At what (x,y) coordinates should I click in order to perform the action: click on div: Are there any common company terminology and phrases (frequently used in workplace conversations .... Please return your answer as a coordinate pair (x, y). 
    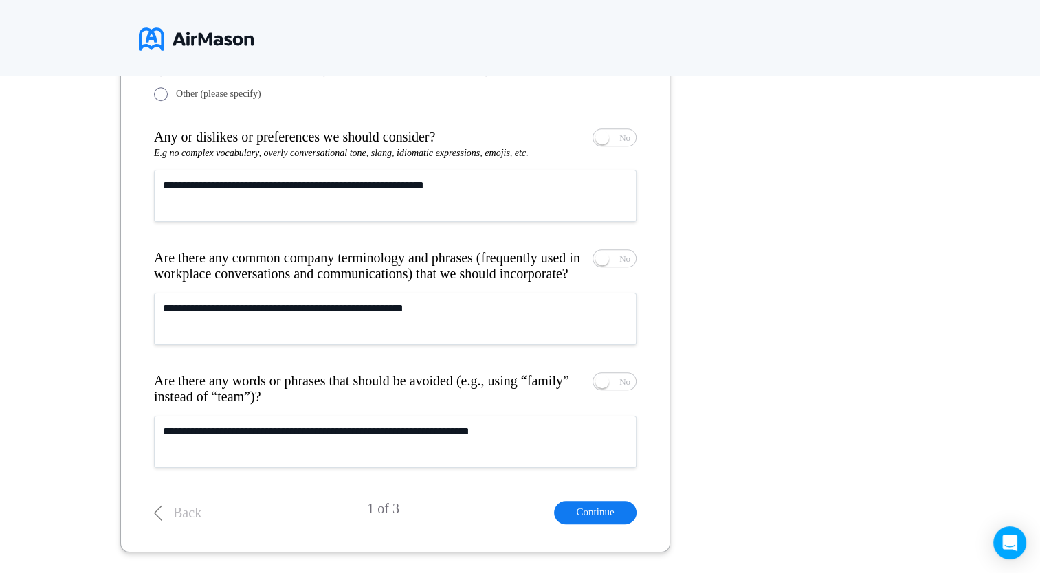
    Looking at the image, I should click on (368, 266).